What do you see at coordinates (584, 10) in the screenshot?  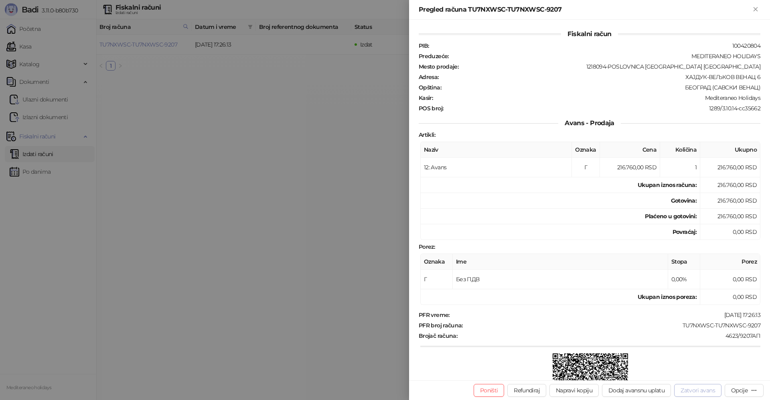 I see `div: Pregled računa TU7NXWSC-TU7NXWSC-9207` at bounding box center [584, 10].